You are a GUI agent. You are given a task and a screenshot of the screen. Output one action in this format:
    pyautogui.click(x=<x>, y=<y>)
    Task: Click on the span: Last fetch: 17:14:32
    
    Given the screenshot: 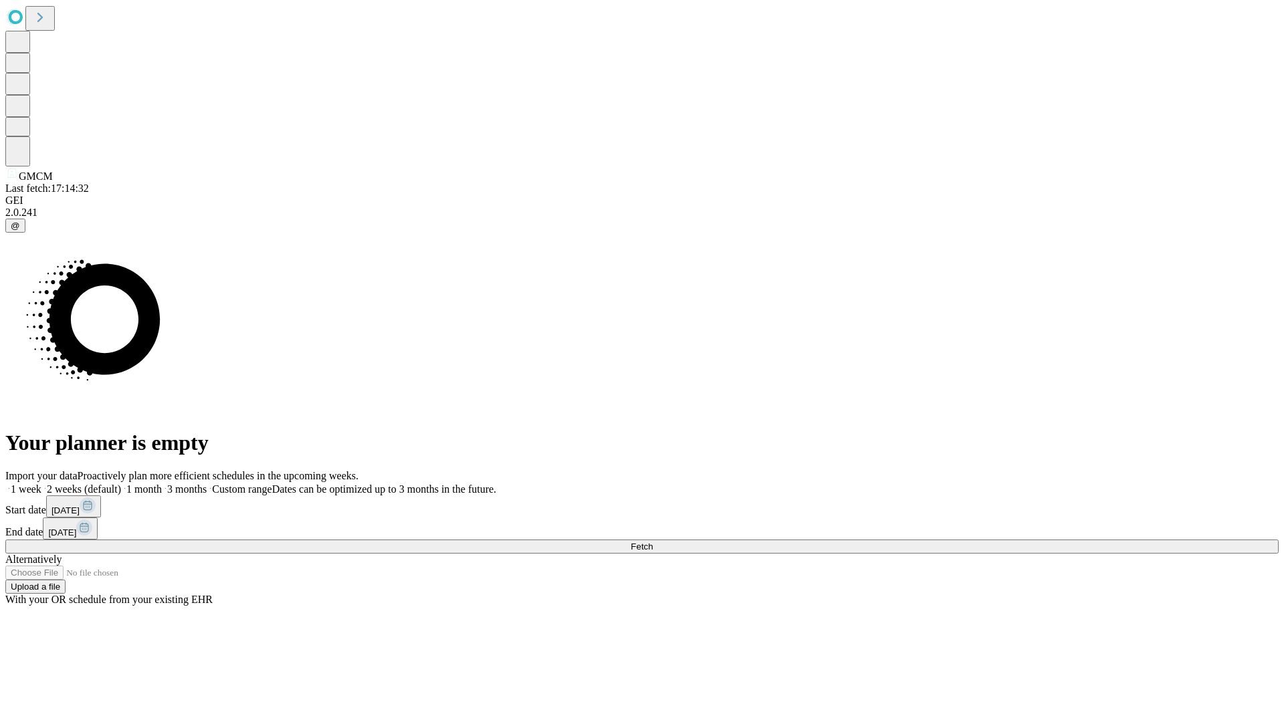 What is the action you would take?
    pyautogui.click(x=47, y=188)
    